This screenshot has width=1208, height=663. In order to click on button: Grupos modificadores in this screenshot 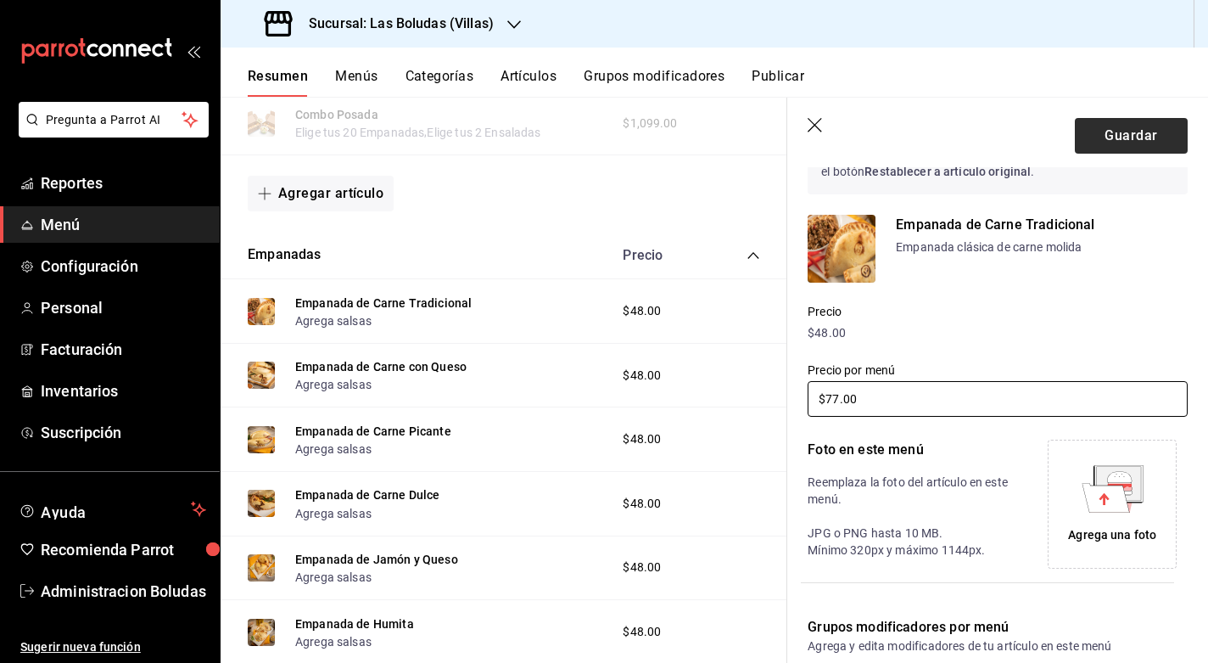, I will do `click(654, 82)`.